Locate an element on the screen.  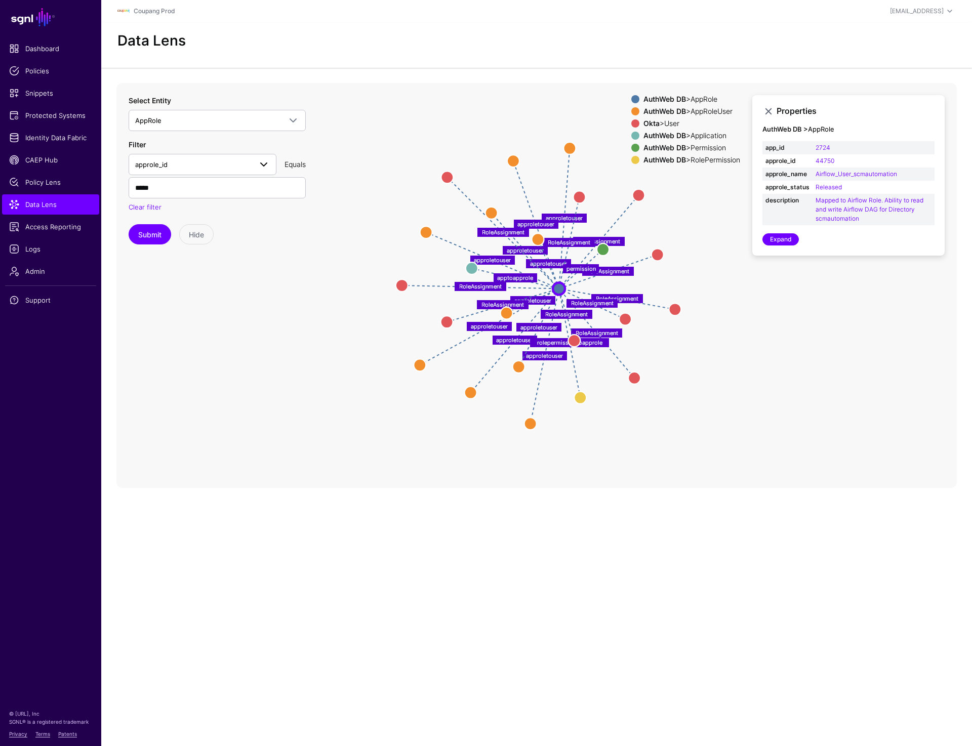
a: 2724 is located at coordinates (823, 147).